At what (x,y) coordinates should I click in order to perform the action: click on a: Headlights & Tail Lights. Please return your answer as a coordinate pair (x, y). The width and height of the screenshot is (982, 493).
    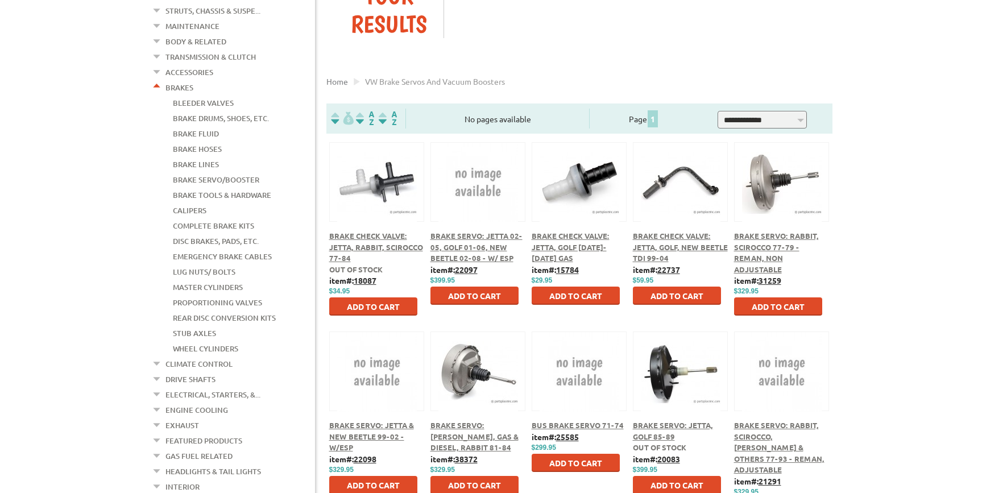
    Looking at the image, I should click on (213, 472).